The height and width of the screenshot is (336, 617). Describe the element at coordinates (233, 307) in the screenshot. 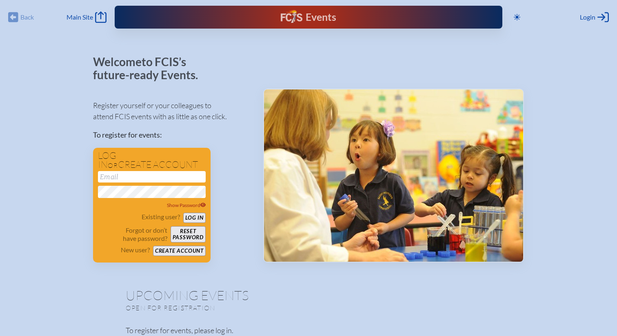

I see `p: Open for registration` at that location.